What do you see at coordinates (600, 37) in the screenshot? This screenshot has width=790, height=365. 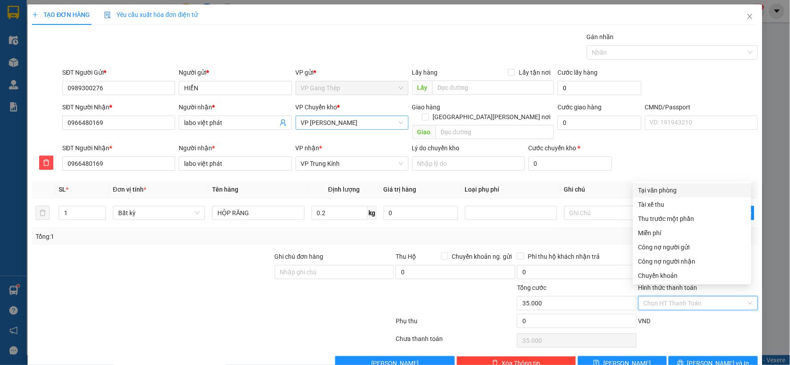 I see `label: Gán nhãn` at bounding box center [600, 37].